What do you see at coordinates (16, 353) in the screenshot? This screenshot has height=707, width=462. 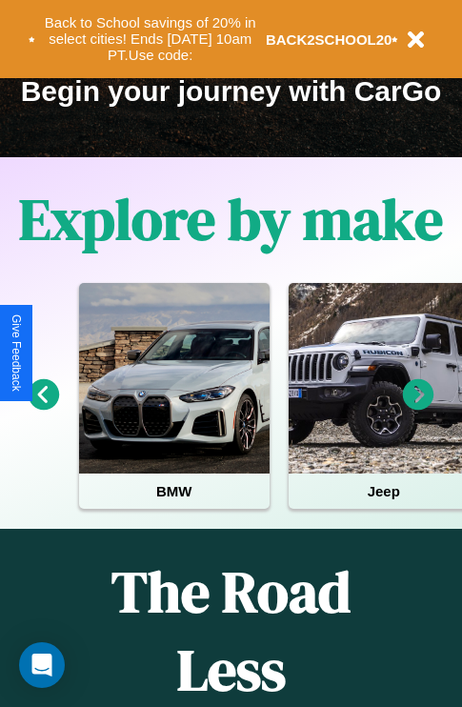 I see `div: Give Feedback` at bounding box center [16, 353].